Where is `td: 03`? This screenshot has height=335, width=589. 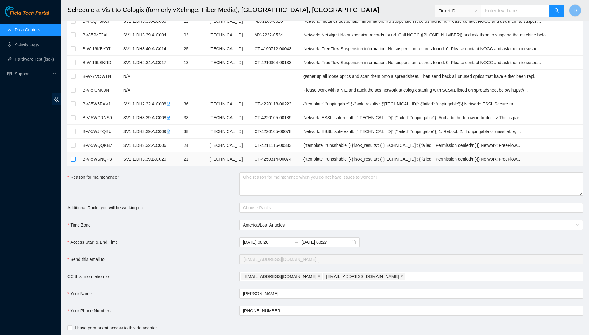 td: 03 is located at coordinates (193, 35).